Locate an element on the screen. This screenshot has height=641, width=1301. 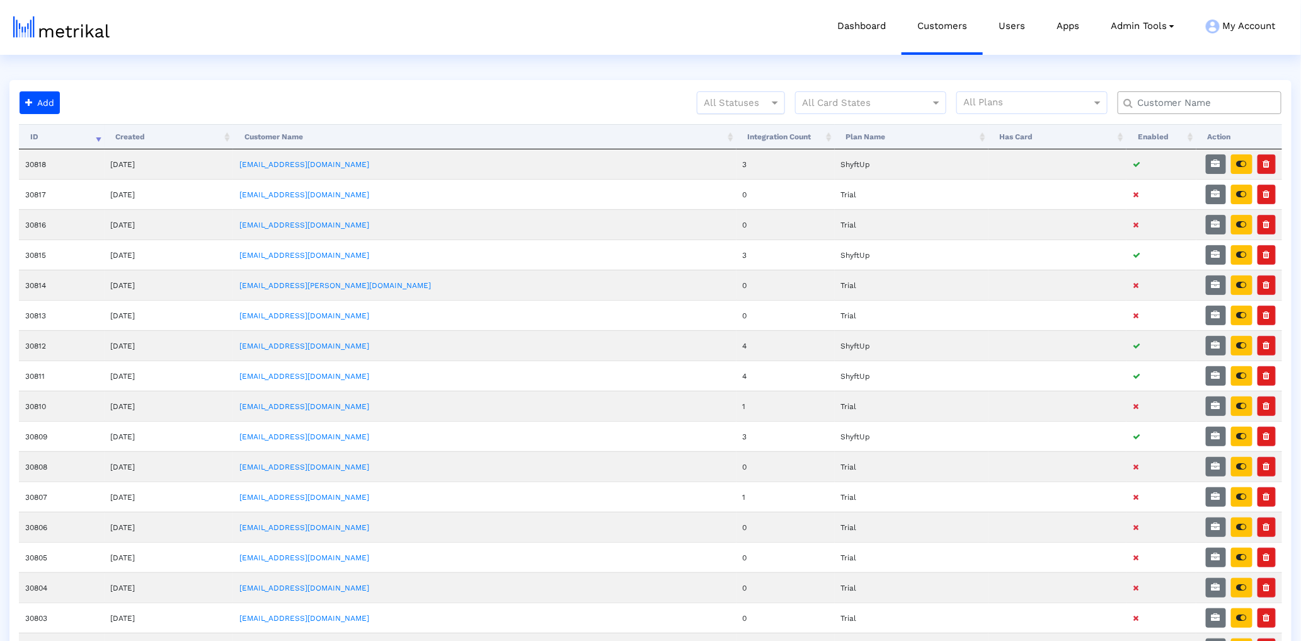
img: metrical-logo-light.png is located at coordinates (61, 27).